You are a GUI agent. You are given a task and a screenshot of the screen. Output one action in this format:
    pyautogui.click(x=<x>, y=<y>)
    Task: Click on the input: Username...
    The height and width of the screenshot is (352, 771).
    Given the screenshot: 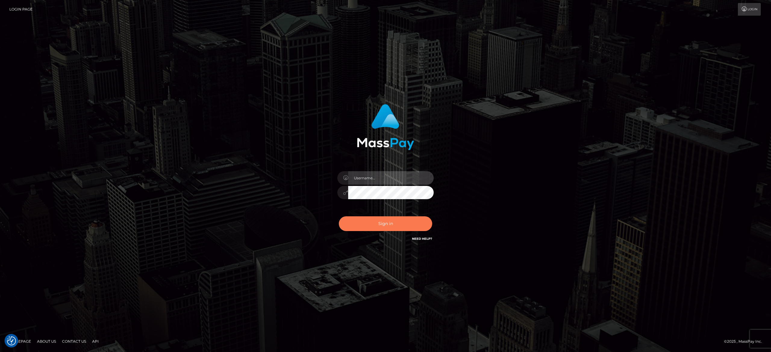 What is the action you would take?
    pyautogui.click(x=391, y=178)
    